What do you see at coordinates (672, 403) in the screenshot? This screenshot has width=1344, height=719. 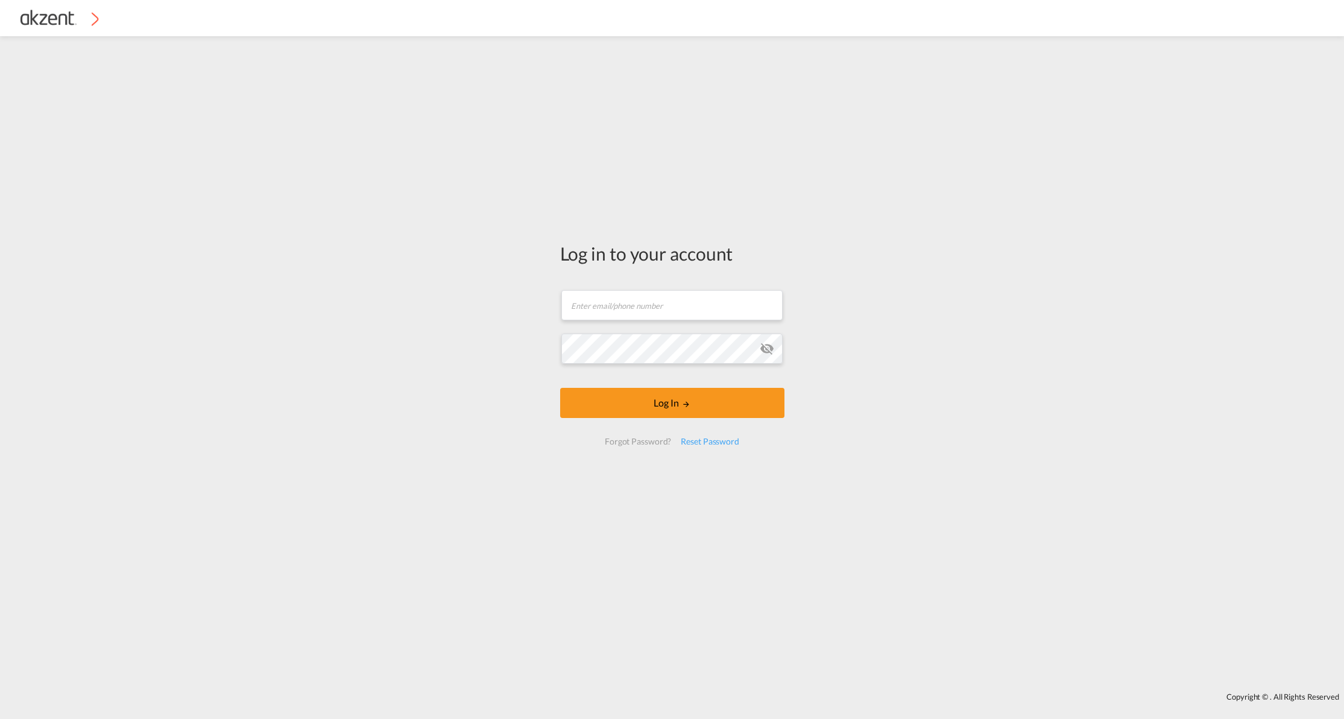 I see `button: LOGIN` at bounding box center [672, 403].